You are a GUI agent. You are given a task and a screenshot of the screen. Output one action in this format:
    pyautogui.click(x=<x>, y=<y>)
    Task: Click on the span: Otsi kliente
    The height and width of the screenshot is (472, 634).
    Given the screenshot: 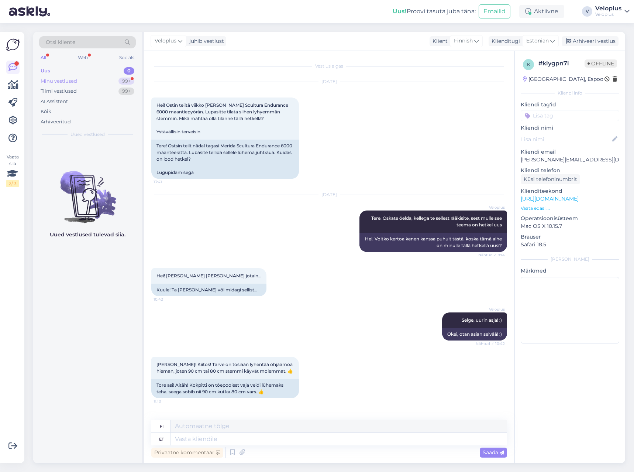 What is the action you would take?
    pyautogui.click(x=61, y=42)
    